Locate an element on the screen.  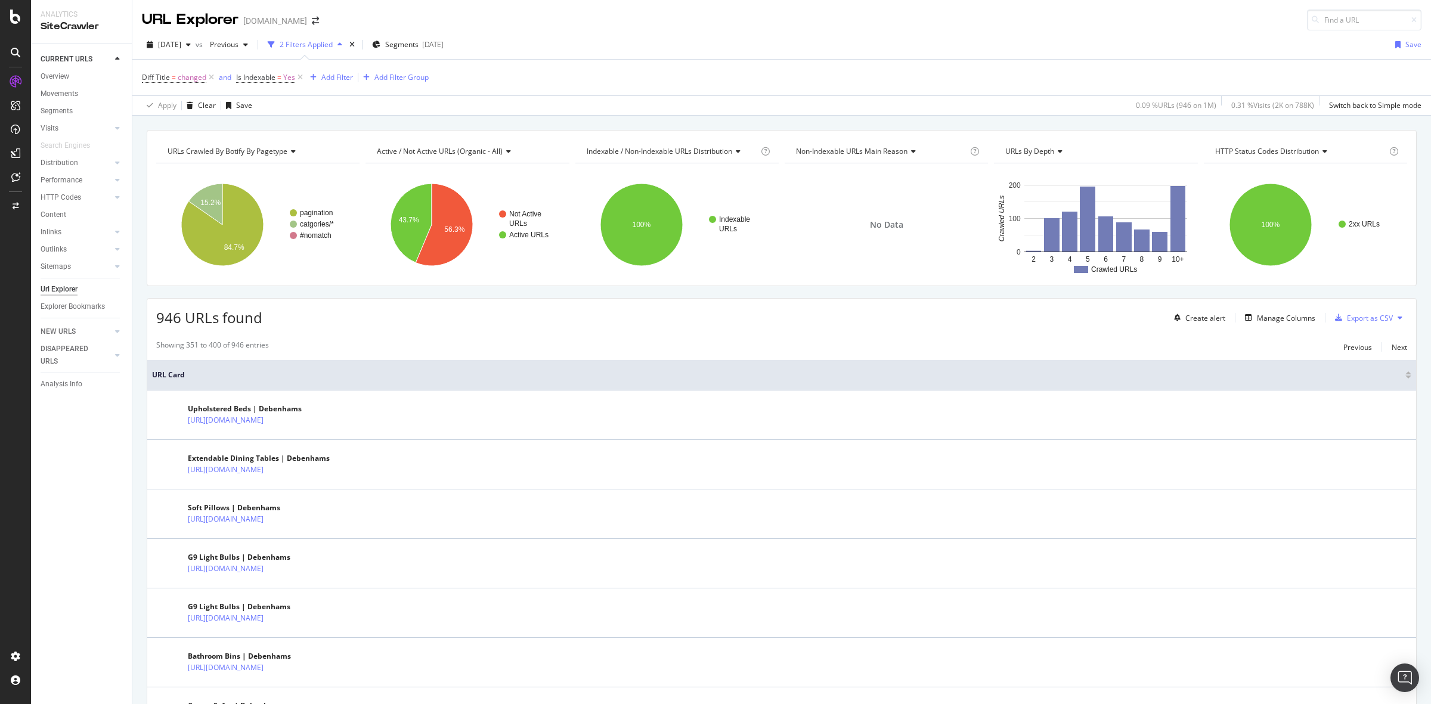
text: 84.7% is located at coordinates (234, 247).